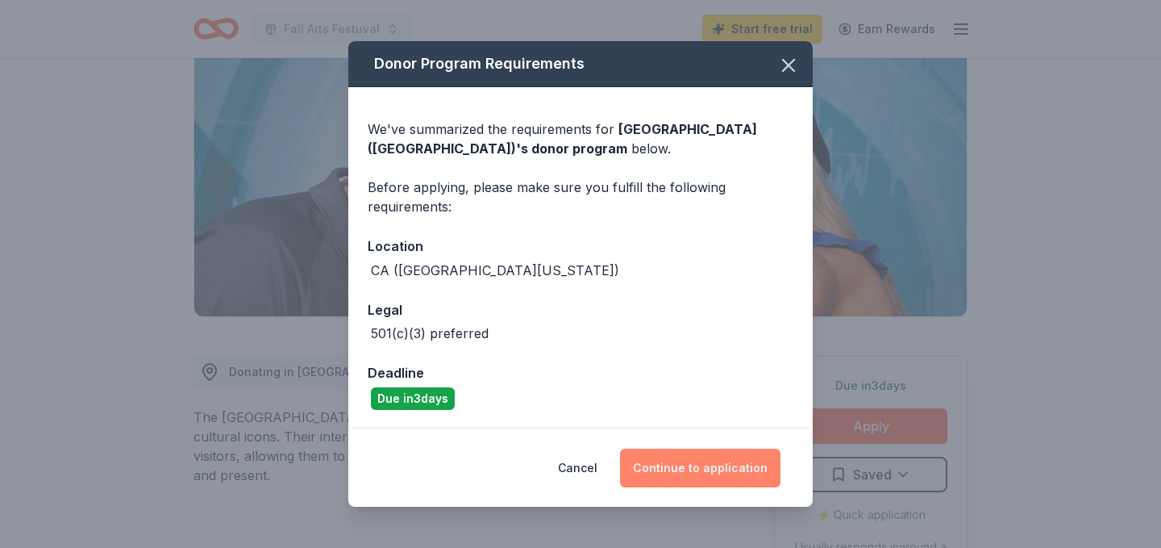 Image resolution: width=1161 pixels, height=548 pixels. What do you see at coordinates (581, 139) in the screenshot?
I see `div: We've summarized the requirements for below.` at bounding box center [581, 139].